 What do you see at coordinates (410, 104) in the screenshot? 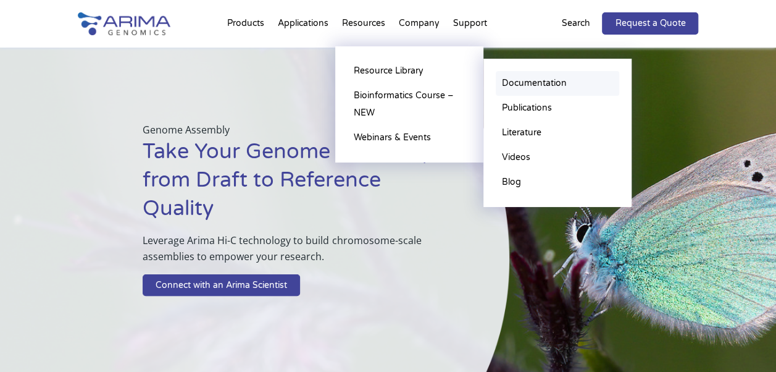
I see `a: Bioinformatics Course – NEW` at bounding box center [410, 104].